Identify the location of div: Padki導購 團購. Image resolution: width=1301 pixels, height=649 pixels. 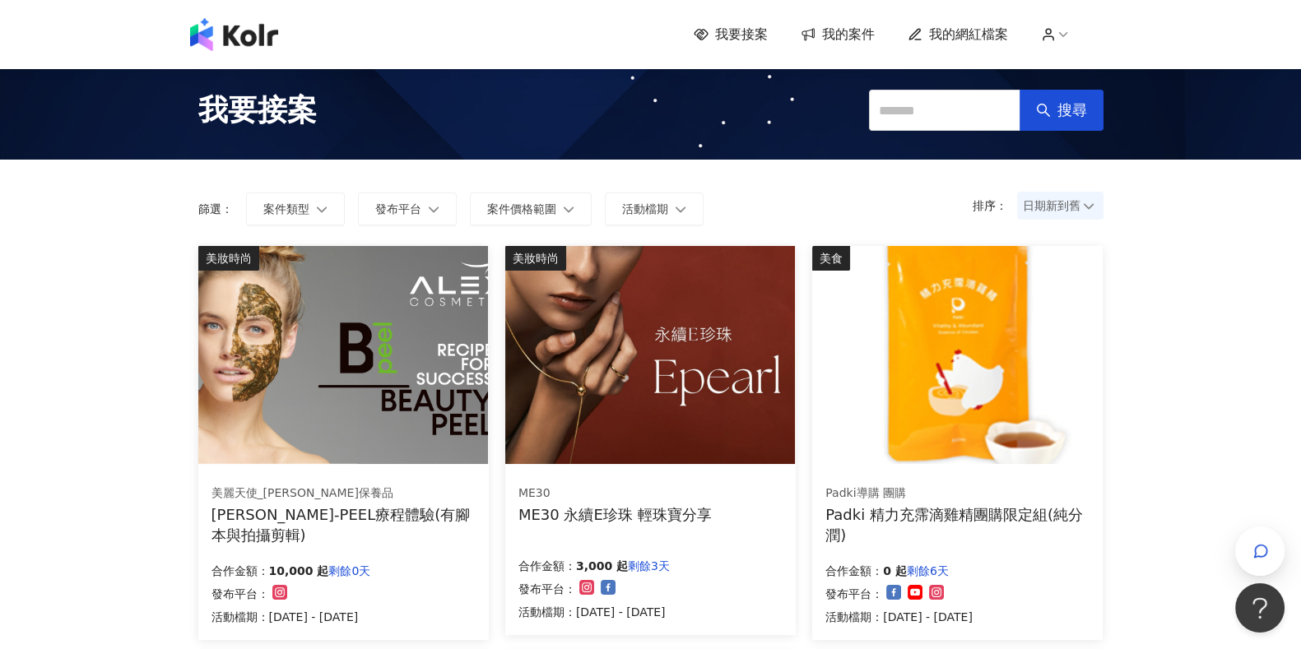
(957, 494).